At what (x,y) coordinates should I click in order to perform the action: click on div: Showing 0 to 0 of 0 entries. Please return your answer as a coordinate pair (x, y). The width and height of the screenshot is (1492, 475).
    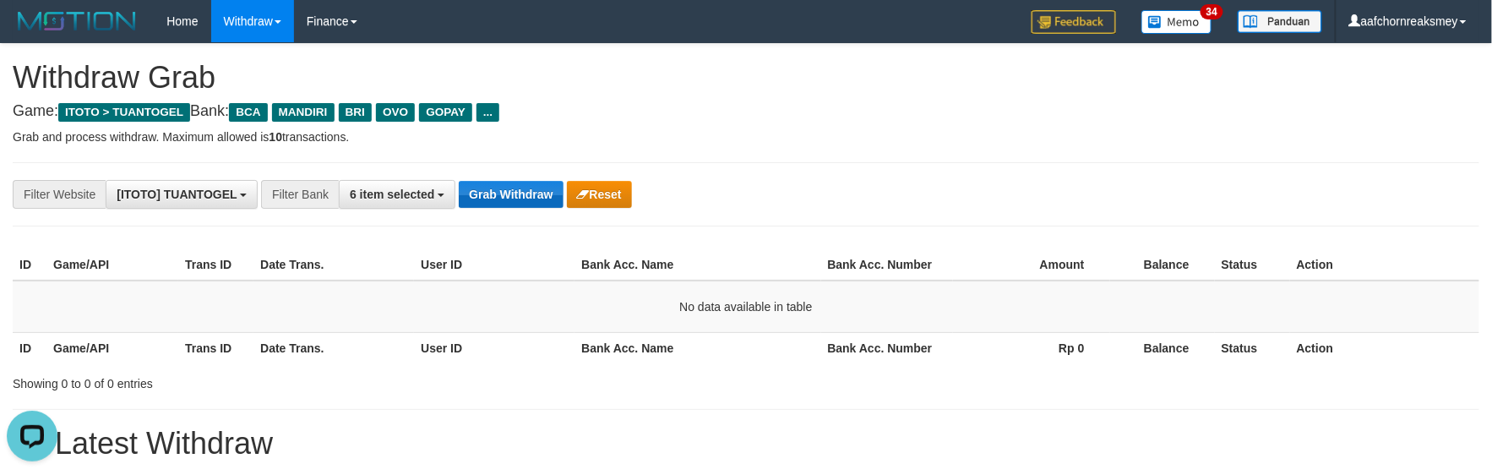
    Looking at the image, I should click on (311, 380).